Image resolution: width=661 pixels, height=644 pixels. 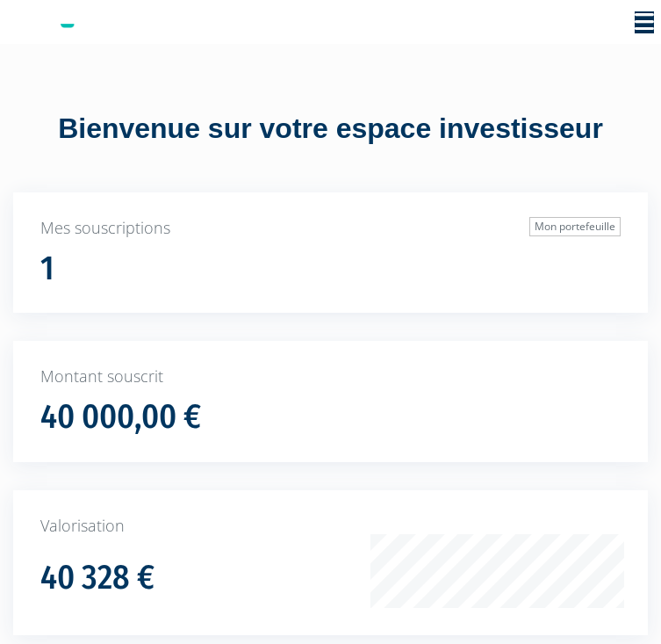 What do you see at coordinates (97, 578) in the screenshot?
I see `h1: 40 328 €` at bounding box center [97, 578].